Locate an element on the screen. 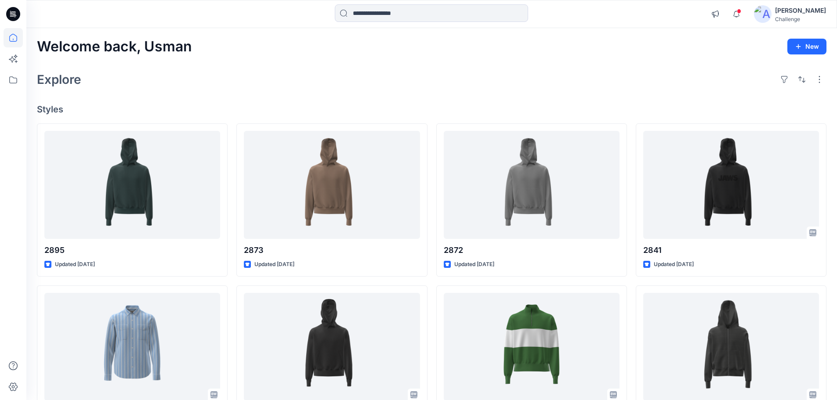  p: 2841 is located at coordinates (731, 250).